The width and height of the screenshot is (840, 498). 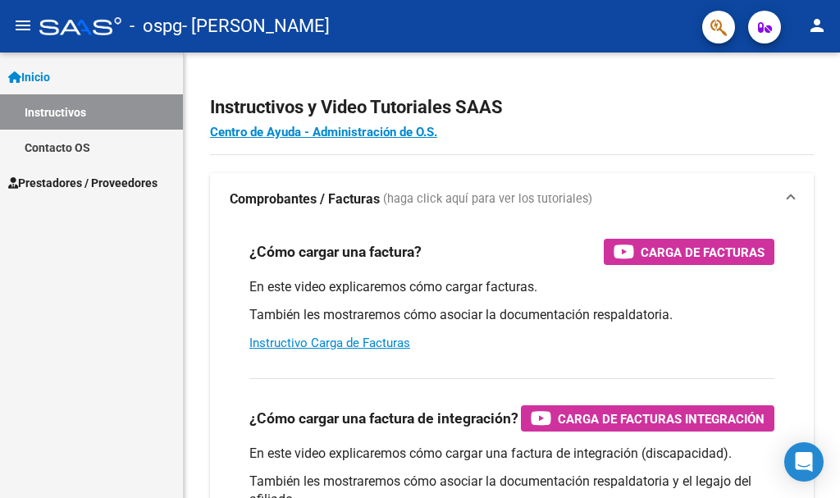 I want to click on h3: ¿Cómo cargar una factura?, so click(x=336, y=252).